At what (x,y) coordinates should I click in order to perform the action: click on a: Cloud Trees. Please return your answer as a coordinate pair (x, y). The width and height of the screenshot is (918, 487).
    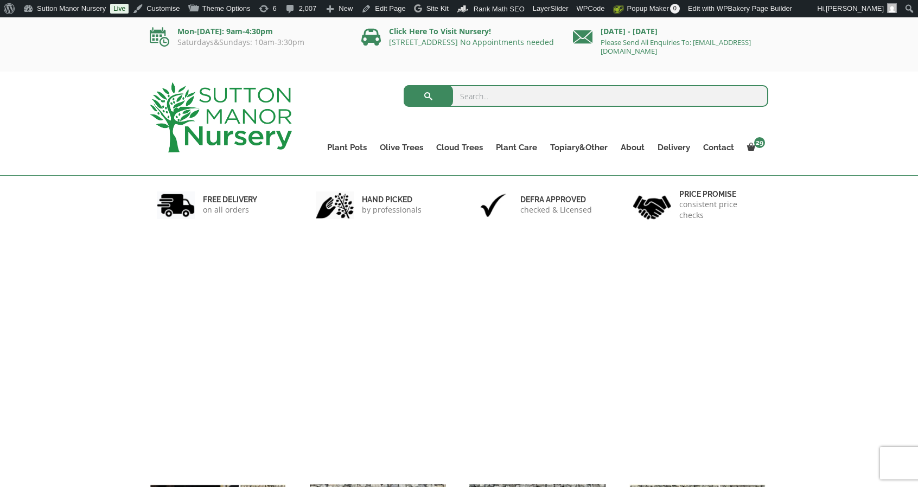
    Looking at the image, I should click on (459, 148).